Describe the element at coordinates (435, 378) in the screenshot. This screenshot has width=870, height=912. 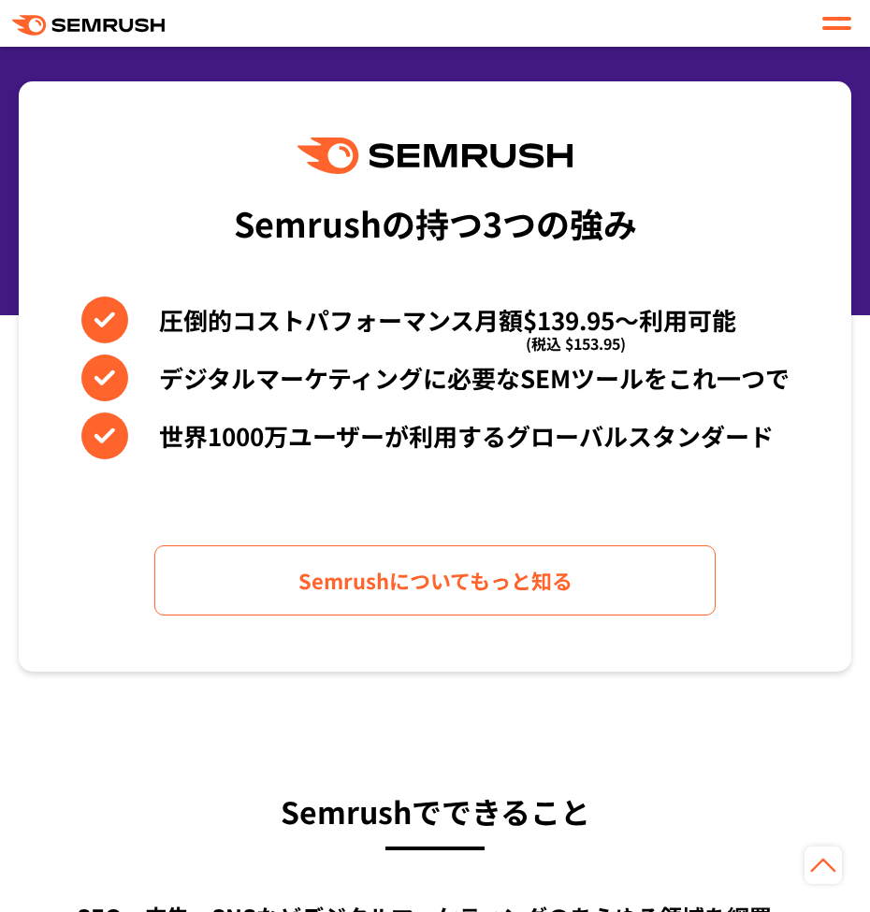
I see `li: デジタルマーケティングに必要なSEMツールをこれ一つで` at that location.